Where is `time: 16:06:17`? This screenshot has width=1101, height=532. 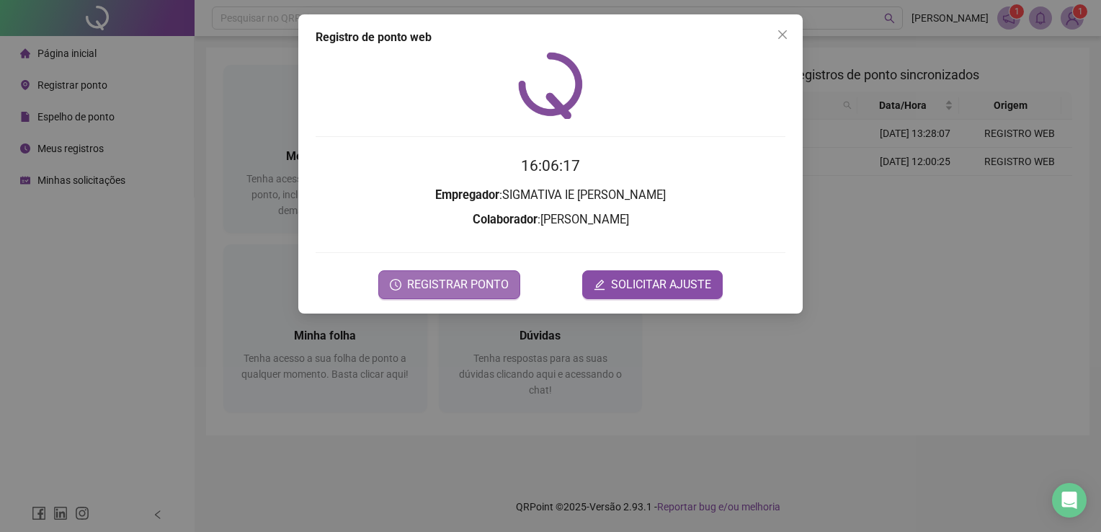 time: 16:06:17 is located at coordinates (550, 166).